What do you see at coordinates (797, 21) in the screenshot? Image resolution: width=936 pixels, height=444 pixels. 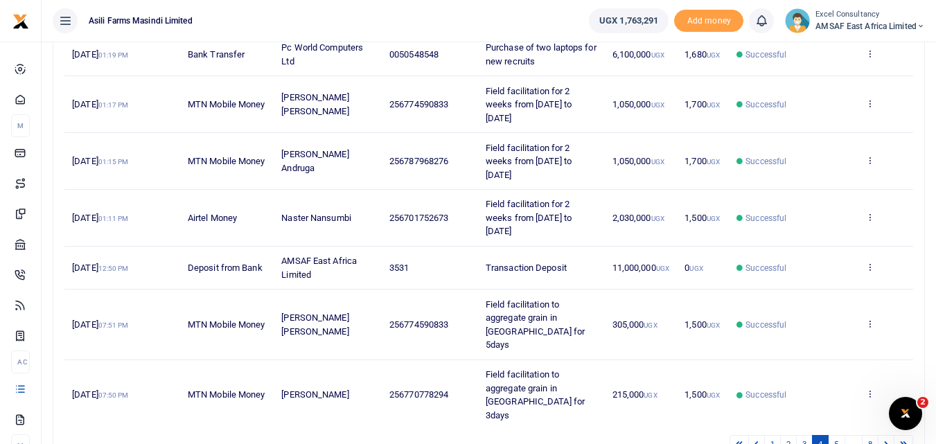 I see `img: profile-user` at bounding box center [797, 21].